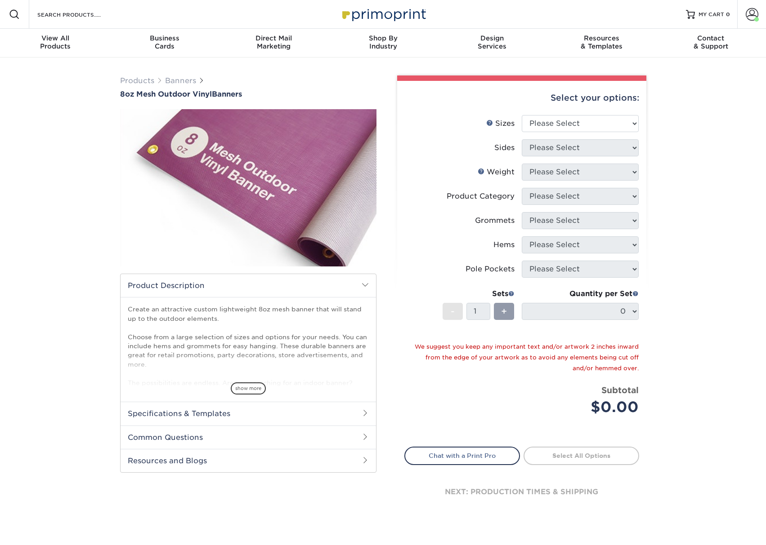 The height and width of the screenshot is (545, 766). What do you see at coordinates (164, 38) in the screenshot?
I see `span: Business` at bounding box center [164, 38].